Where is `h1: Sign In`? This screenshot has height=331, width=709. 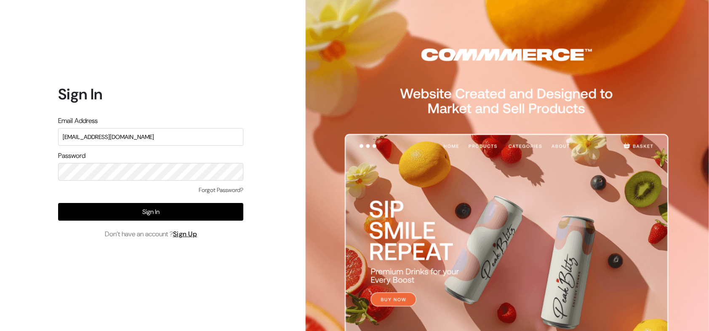 h1: Sign In is located at coordinates (151, 94).